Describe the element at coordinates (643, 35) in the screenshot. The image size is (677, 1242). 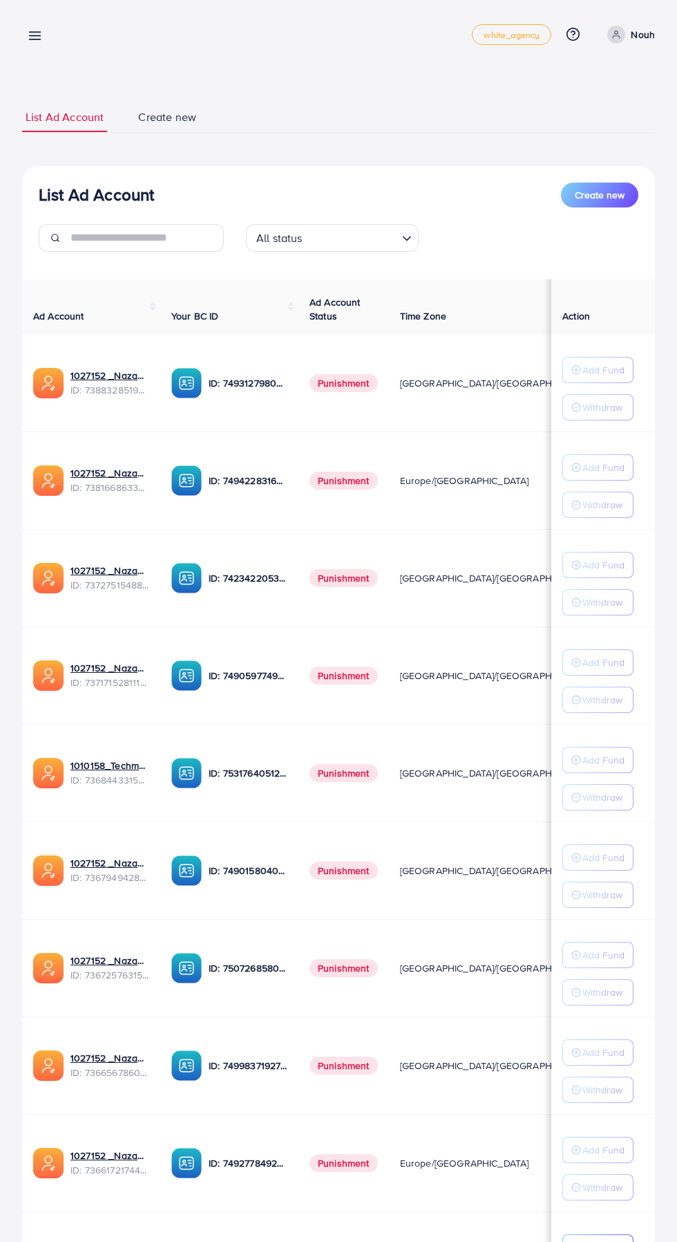
I see `p: Nouh` at that location.